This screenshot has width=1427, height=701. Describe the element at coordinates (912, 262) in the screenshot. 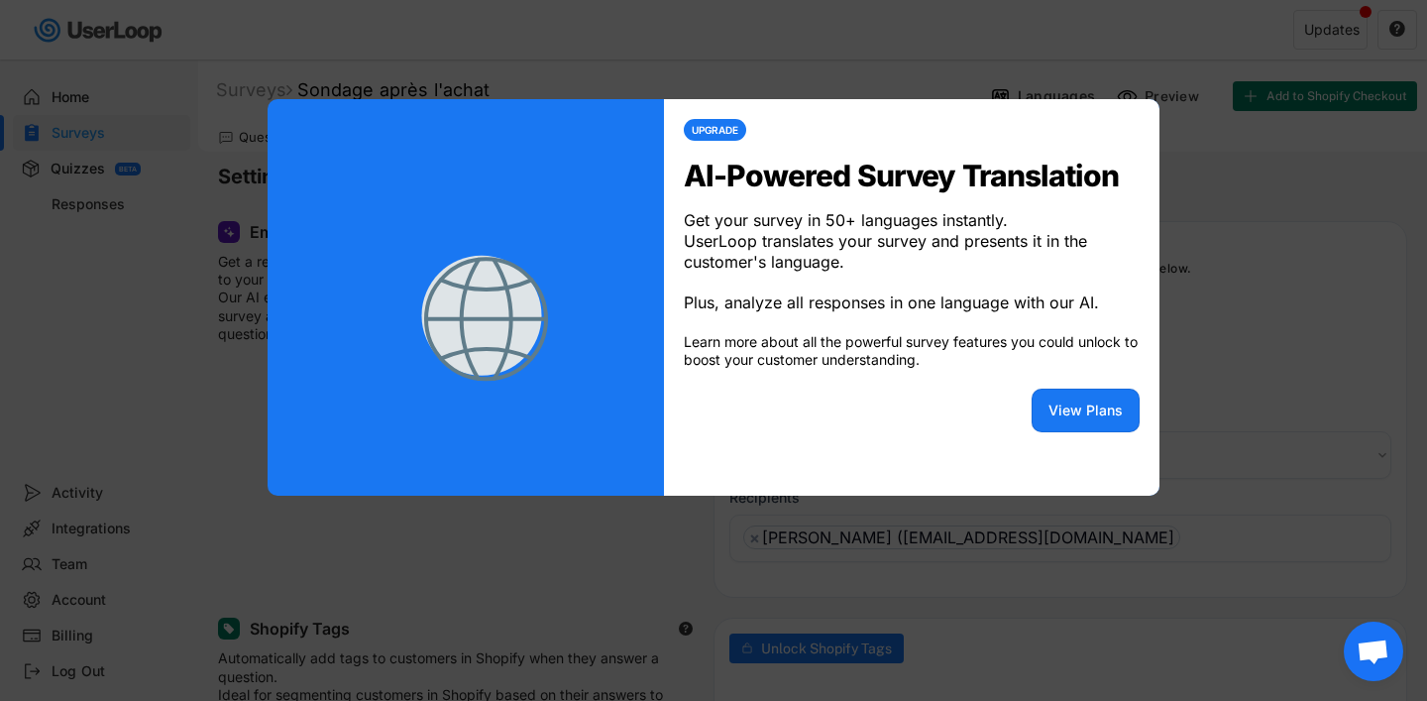

I see `div: Get your survey in 50+ languages instantly. UserLoop translates your survey and presents it in th...` at that location.